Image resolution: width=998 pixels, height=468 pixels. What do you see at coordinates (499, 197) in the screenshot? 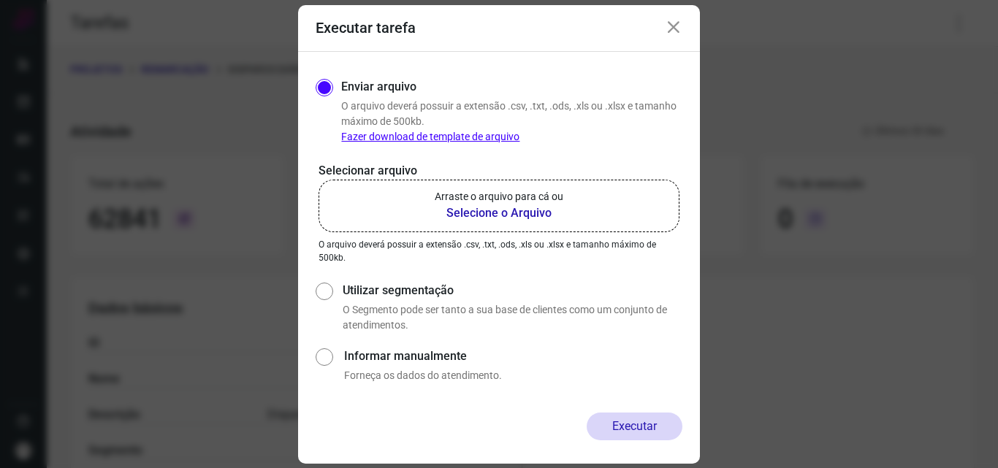
I see `p: Arraste o arquivo para cá ou` at bounding box center [499, 197].